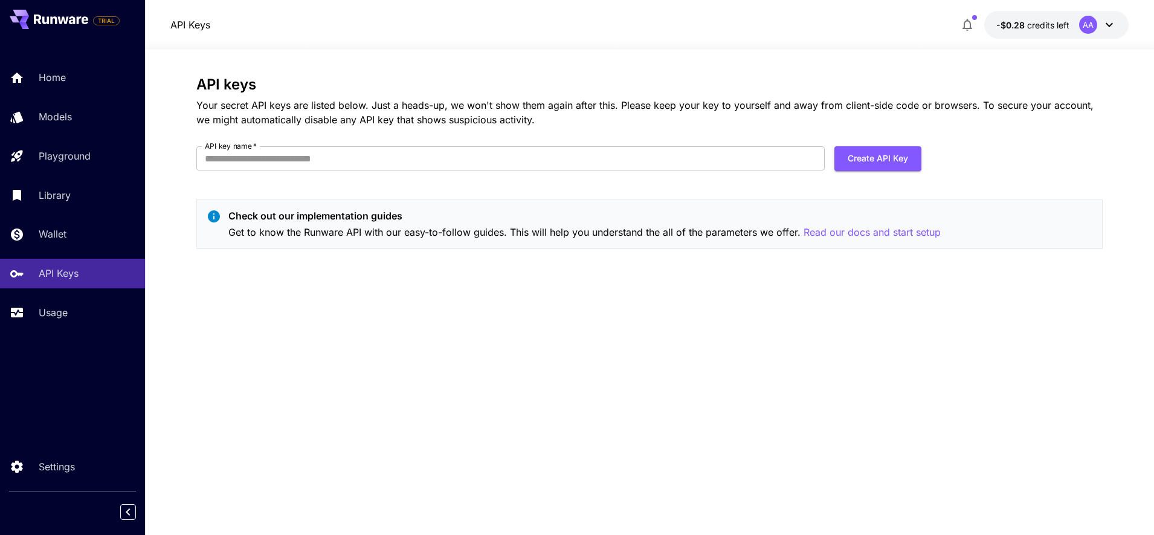  I want to click on h3: API keys, so click(650, 85).